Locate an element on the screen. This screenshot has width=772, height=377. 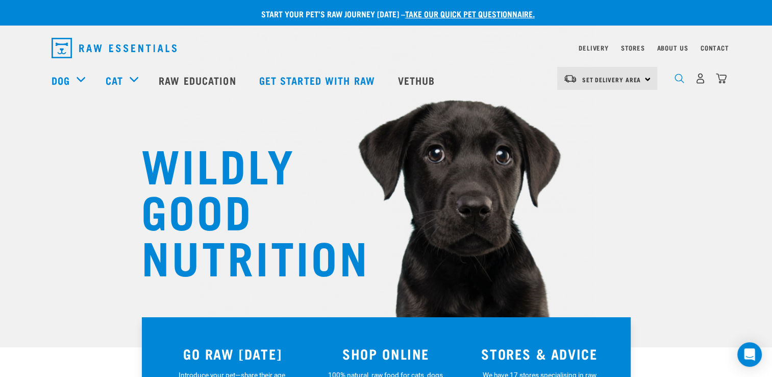
h1: WILDLY GOOD NUTRITION is located at coordinates (243, 209).